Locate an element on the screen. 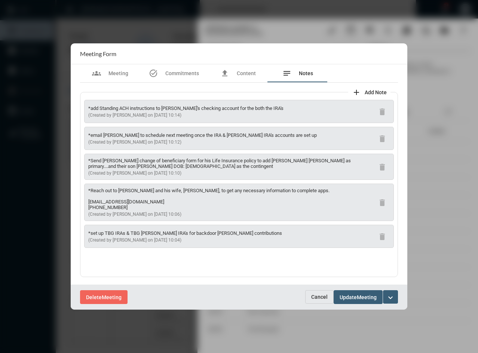 The image size is (478, 353). mat-icon: expand_more is located at coordinates (390, 297).